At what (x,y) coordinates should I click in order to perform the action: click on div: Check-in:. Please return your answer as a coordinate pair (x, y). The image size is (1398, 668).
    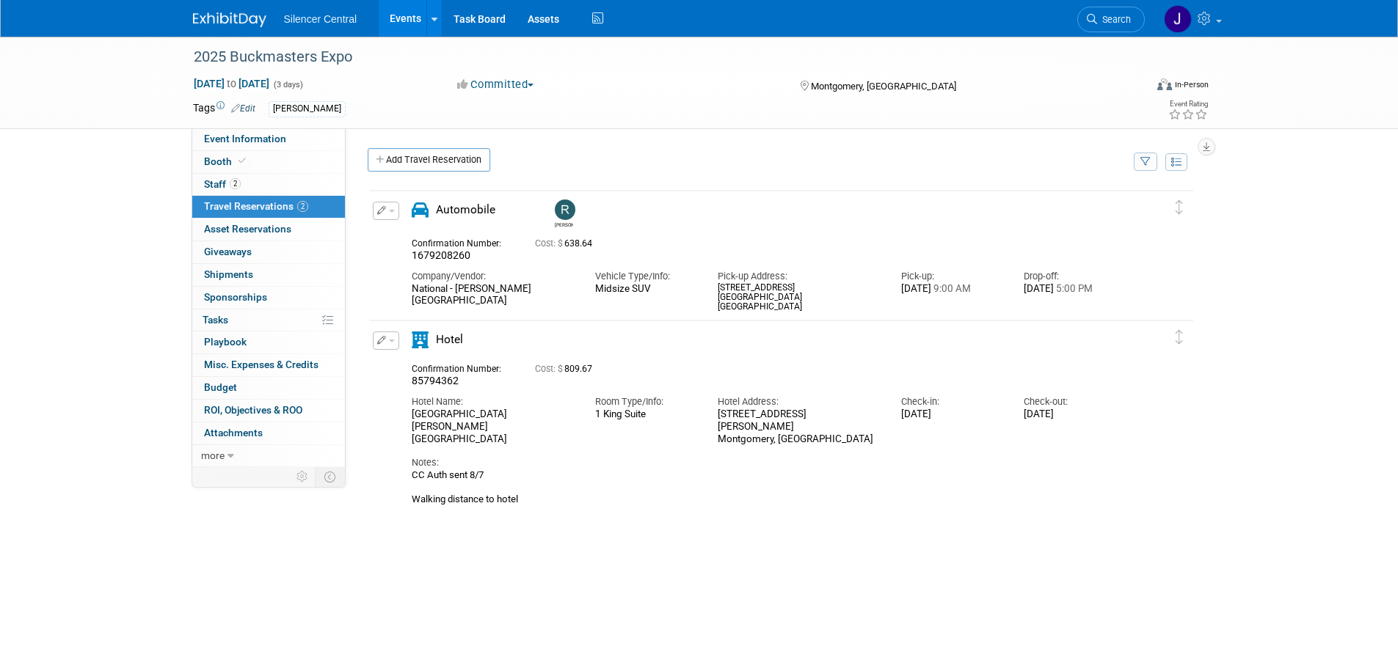
    Looking at the image, I should click on (951, 402).